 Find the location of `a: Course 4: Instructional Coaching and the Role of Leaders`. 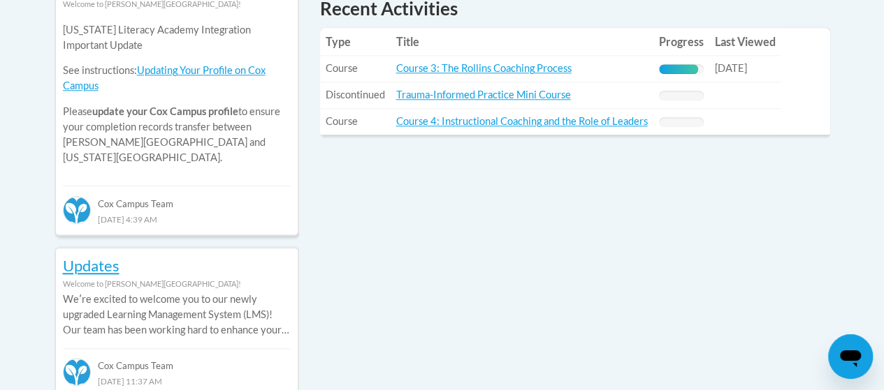

a: Course 4: Instructional Coaching and the Role of Leaders is located at coordinates (522, 121).